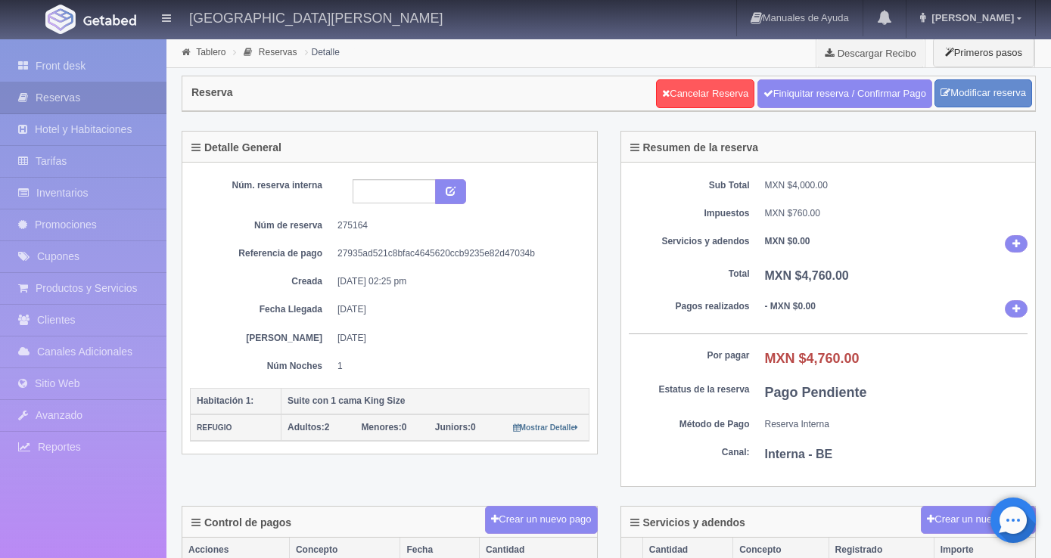  What do you see at coordinates (322, 51) in the screenshot?
I see `li: Detalle` at bounding box center [322, 51].